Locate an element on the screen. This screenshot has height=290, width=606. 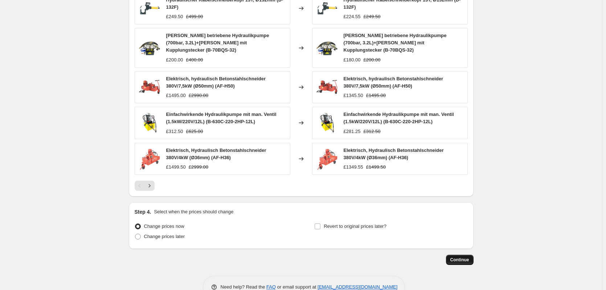
span: Continue is located at coordinates (460, 259).